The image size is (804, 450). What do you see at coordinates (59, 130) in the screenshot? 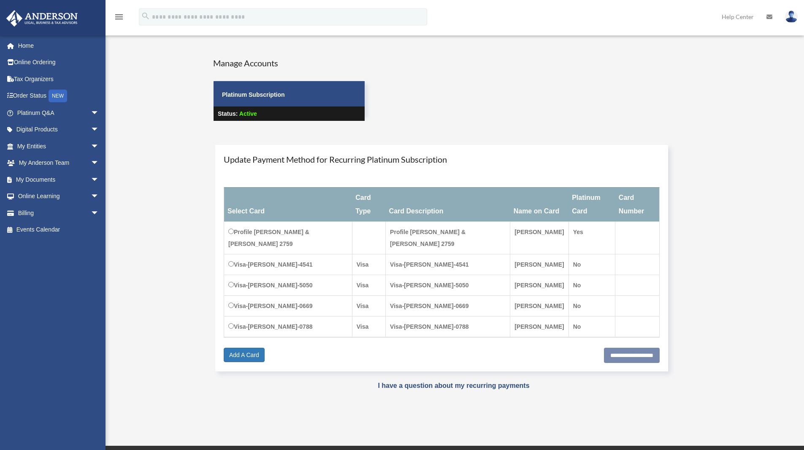
I see `a: Digital Productsarrow_drop_down` at bounding box center [59, 130].